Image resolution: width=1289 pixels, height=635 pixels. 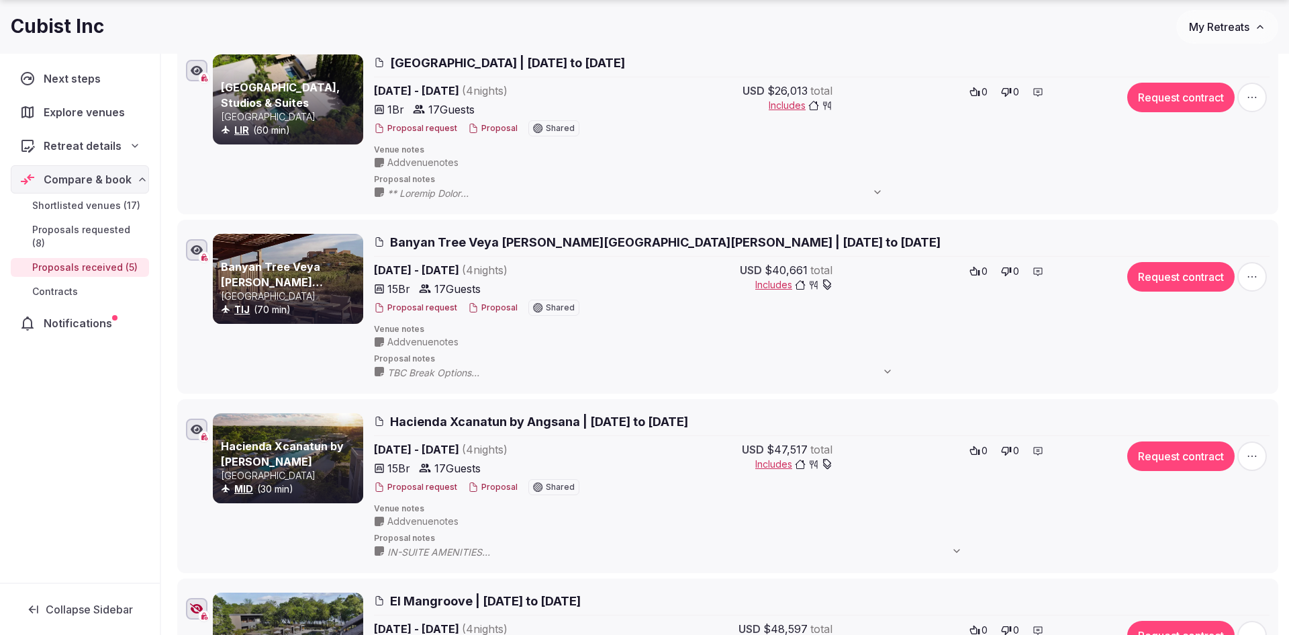 What do you see at coordinates (57, 26) in the screenshot?
I see `h1: Cubist Inc` at bounding box center [57, 26].